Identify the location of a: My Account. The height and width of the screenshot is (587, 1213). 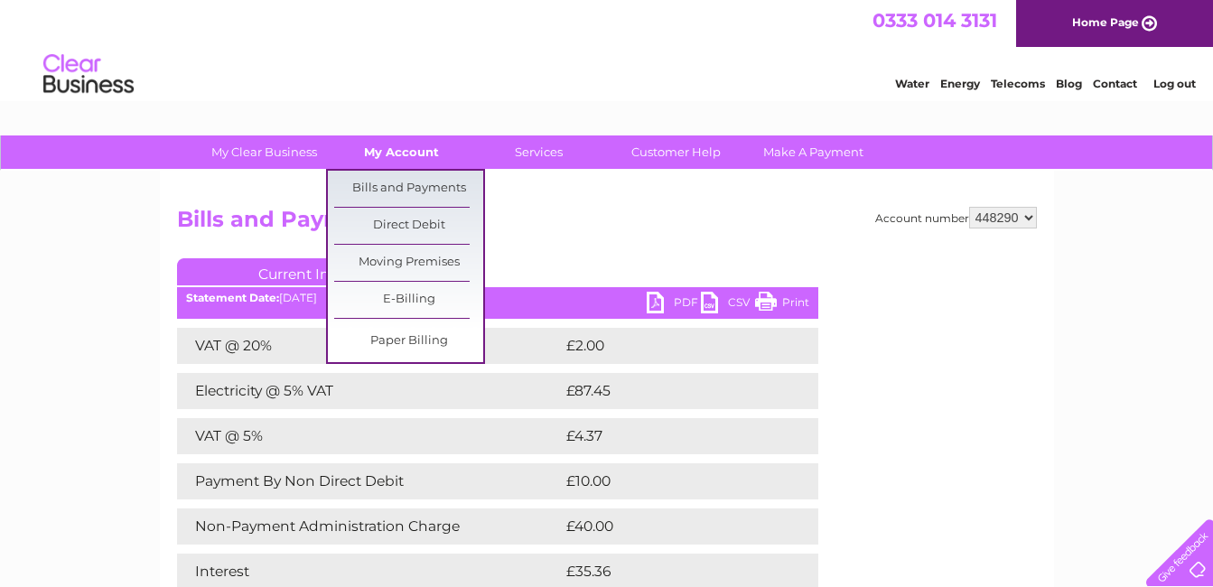
(401, 152).